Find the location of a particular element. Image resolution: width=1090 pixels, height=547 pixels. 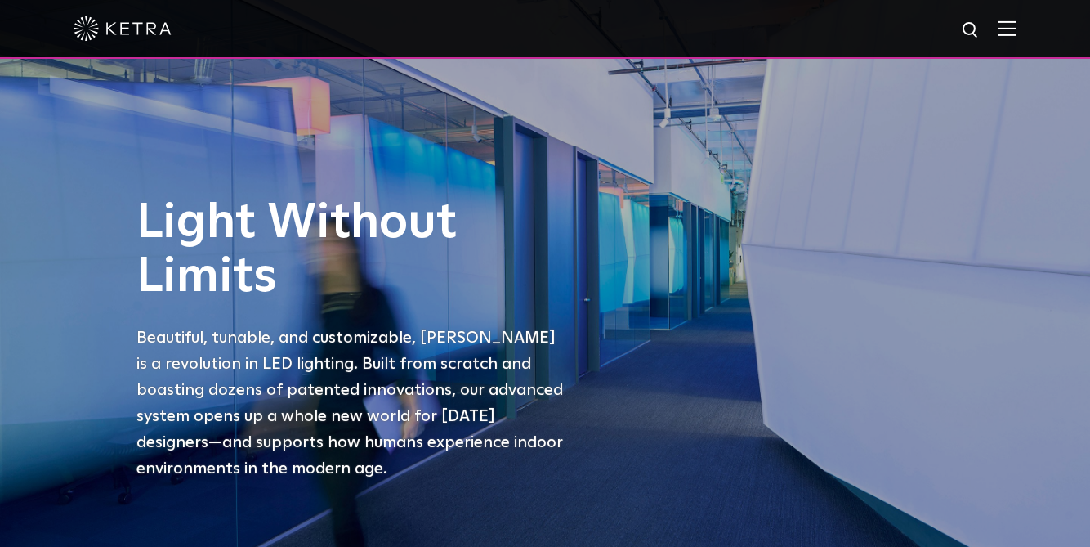

img: Hamburger%20Nav.svg is located at coordinates (1007, 28).